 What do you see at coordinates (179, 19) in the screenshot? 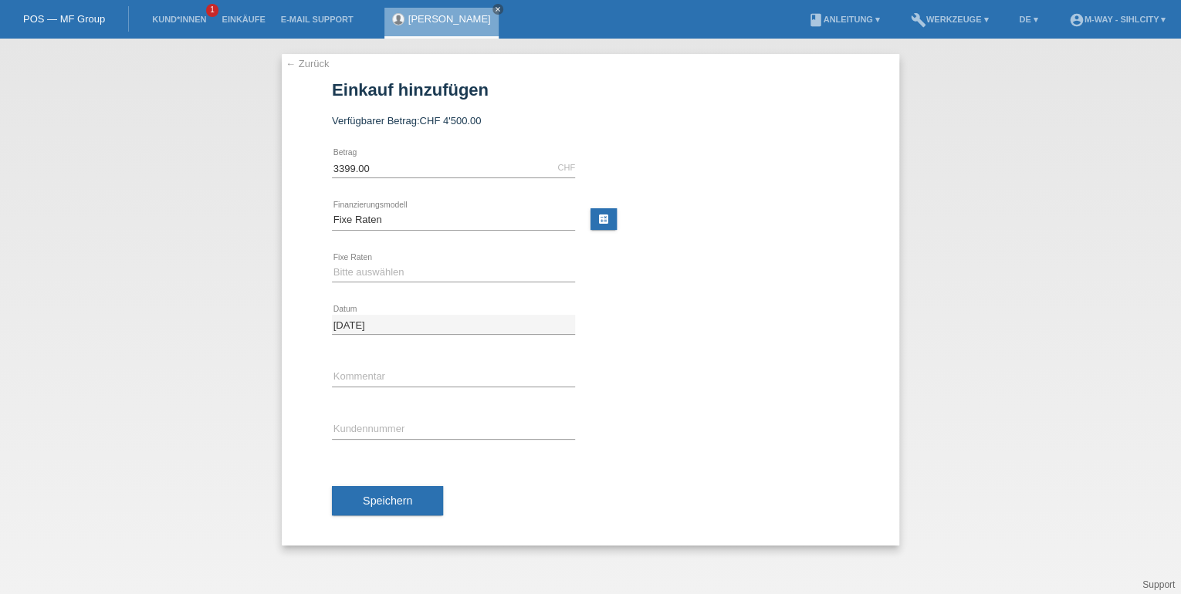
I see `a: Kund*innen` at bounding box center [179, 19].